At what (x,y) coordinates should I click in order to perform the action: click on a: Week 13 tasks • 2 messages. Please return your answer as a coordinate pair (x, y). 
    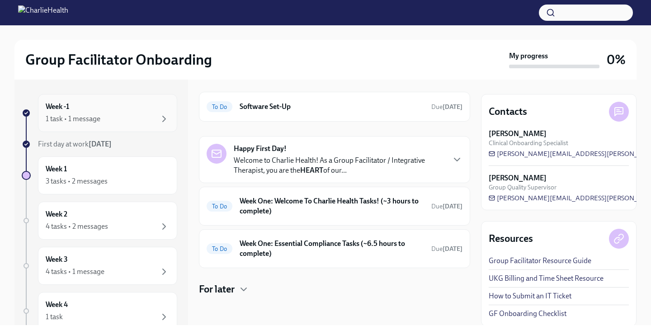
    Looking at the image, I should click on (99, 175).